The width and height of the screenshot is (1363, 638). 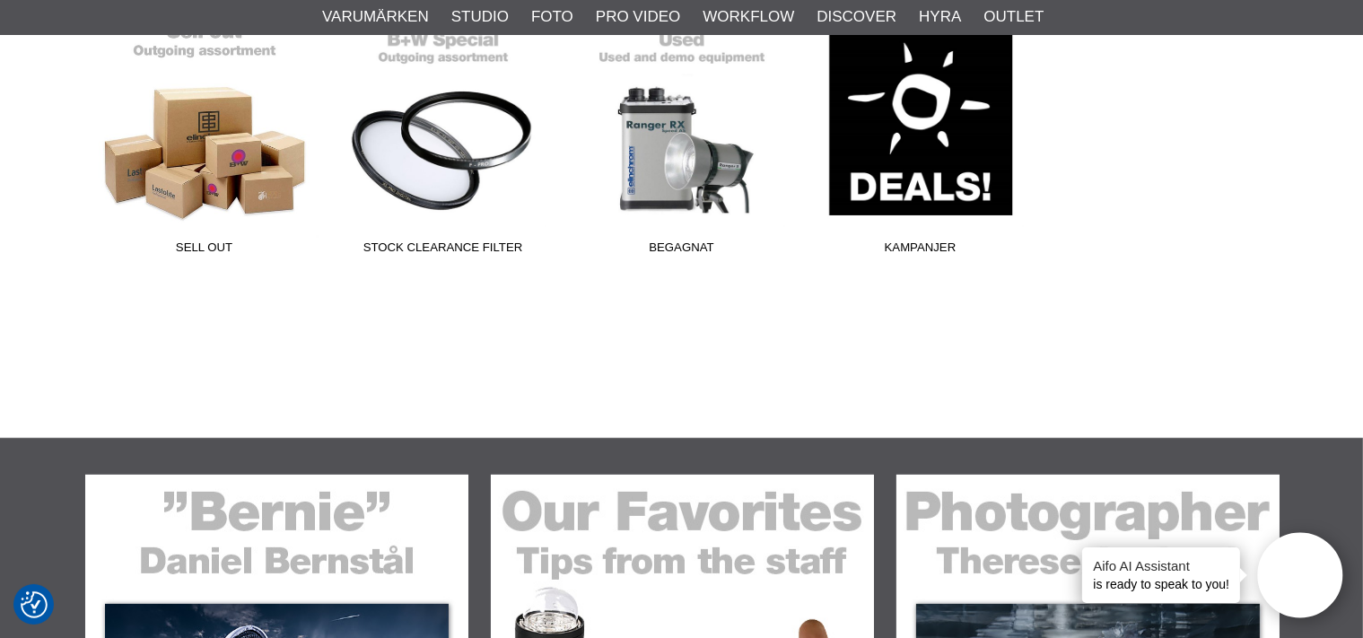 What do you see at coordinates (375, 17) in the screenshot?
I see `a: Varumärken` at bounding box center [375, 17].